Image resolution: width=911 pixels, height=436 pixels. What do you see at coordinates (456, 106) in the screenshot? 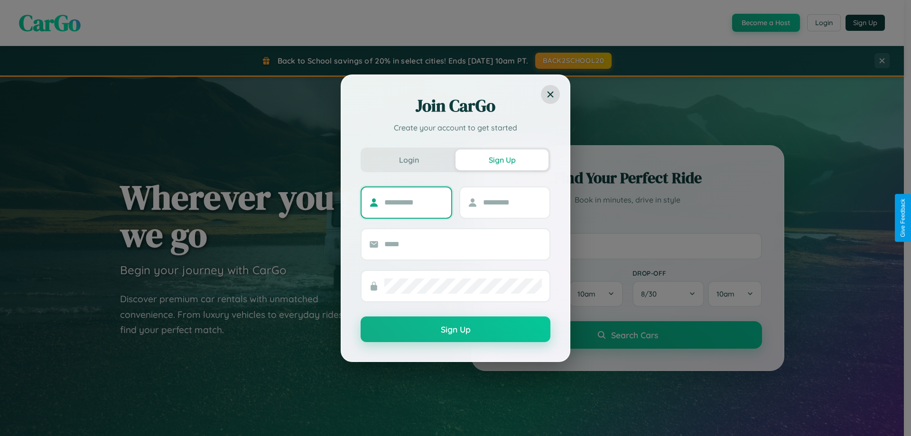
I see `h2: Join CarGo` at bounding box center [456, 106].